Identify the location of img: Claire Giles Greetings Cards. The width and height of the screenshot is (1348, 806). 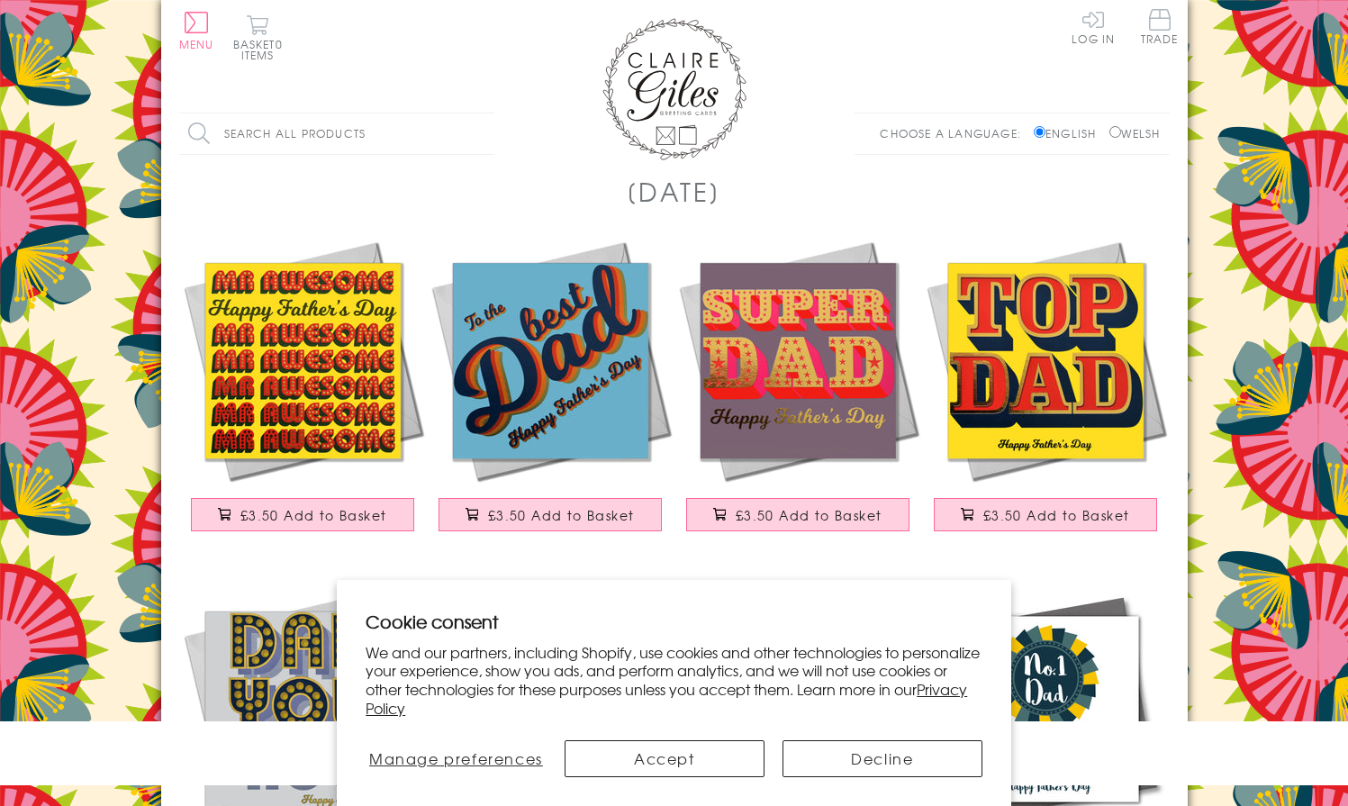
(674, 89).